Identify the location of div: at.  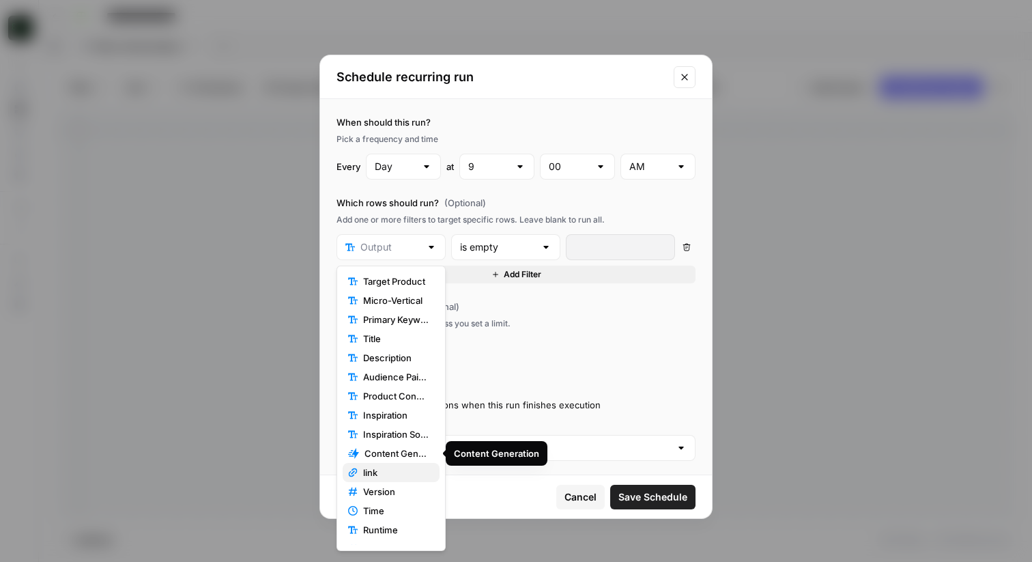
(450, 167).